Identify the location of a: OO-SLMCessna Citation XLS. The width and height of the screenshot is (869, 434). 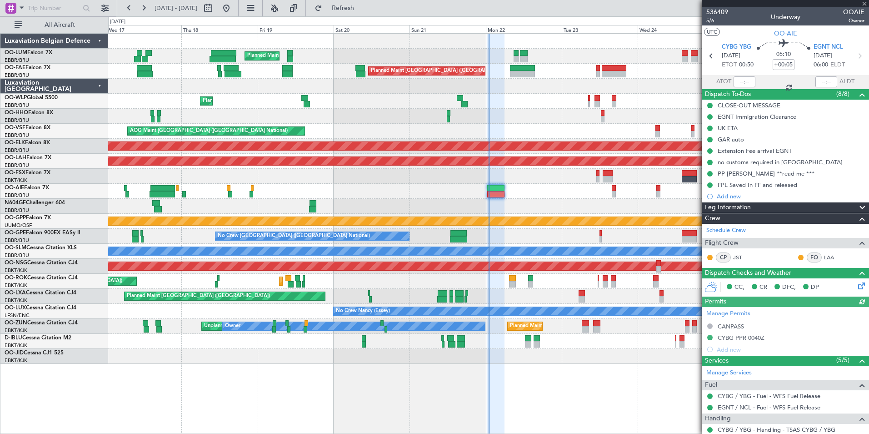
(40, 248).